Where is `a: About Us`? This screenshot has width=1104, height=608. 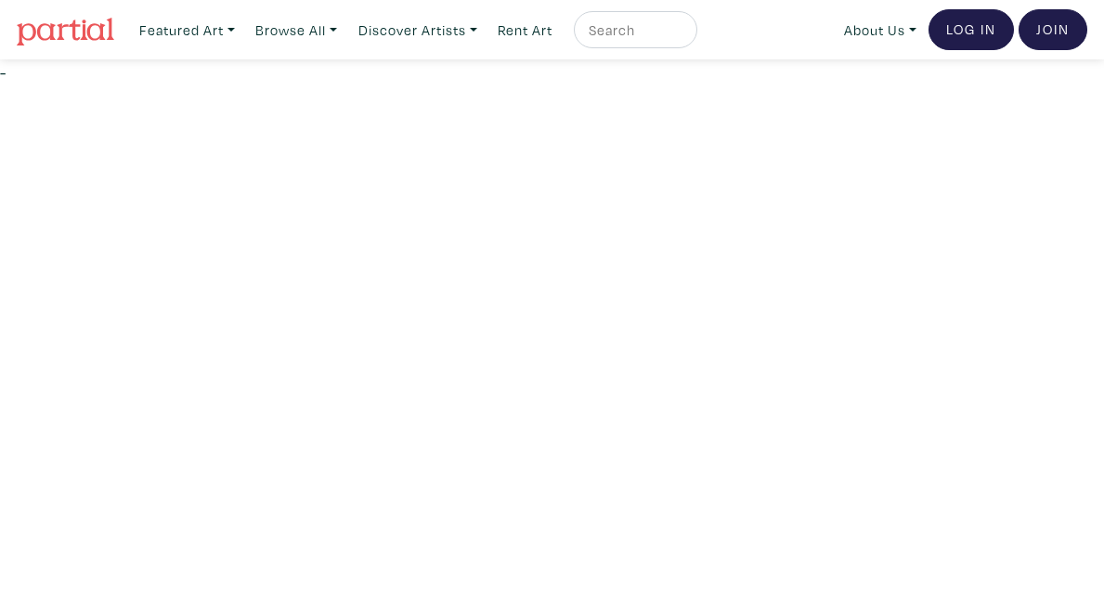
a: About Us is located at coordinates (881, 30).